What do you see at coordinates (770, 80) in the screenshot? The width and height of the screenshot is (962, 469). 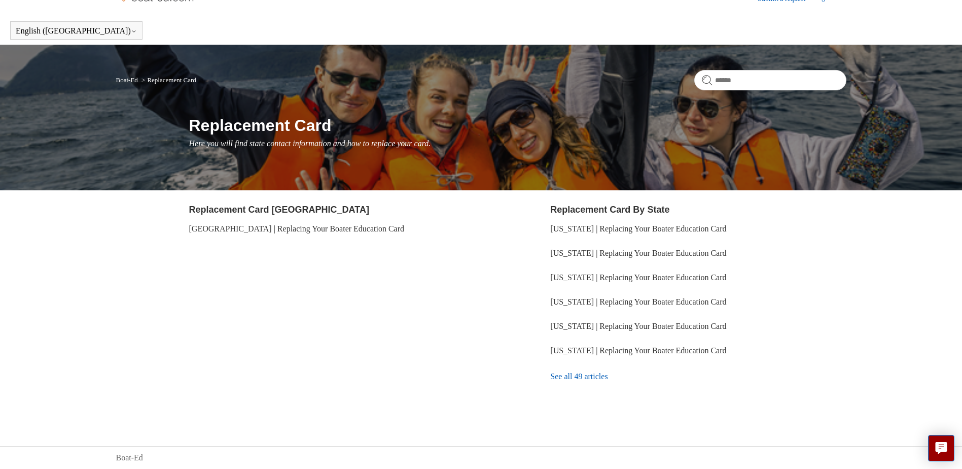 I see `input: Search` at bounding box center [770, 80].